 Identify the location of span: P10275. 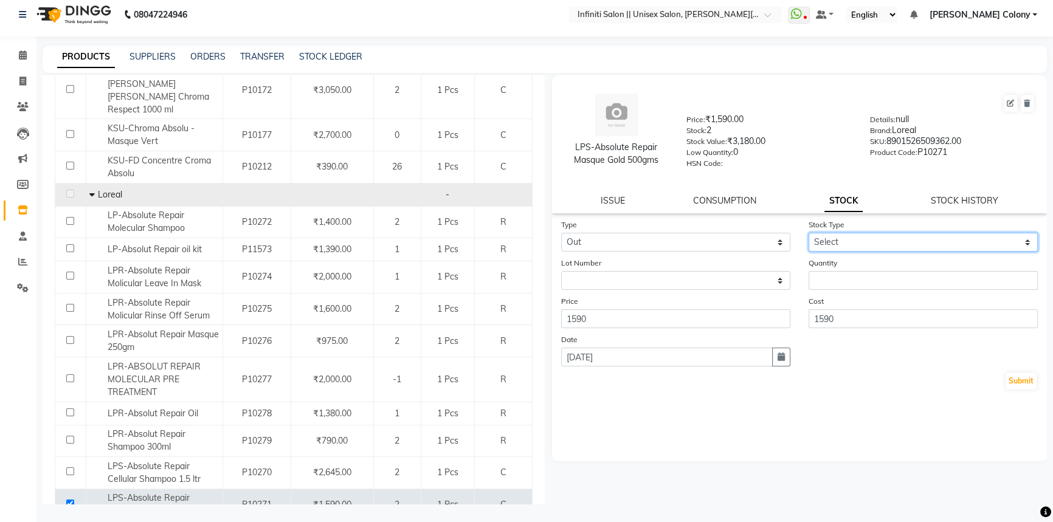
(257, 309).